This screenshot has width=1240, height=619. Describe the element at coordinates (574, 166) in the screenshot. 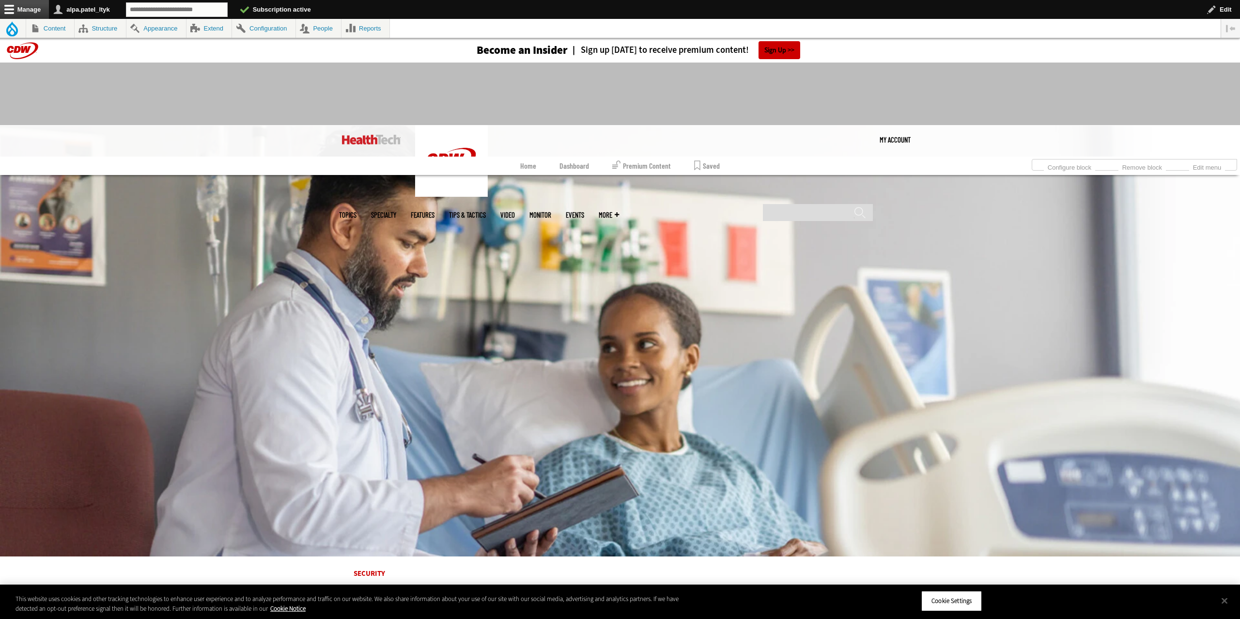

I see `a: Dashboard` at that location.